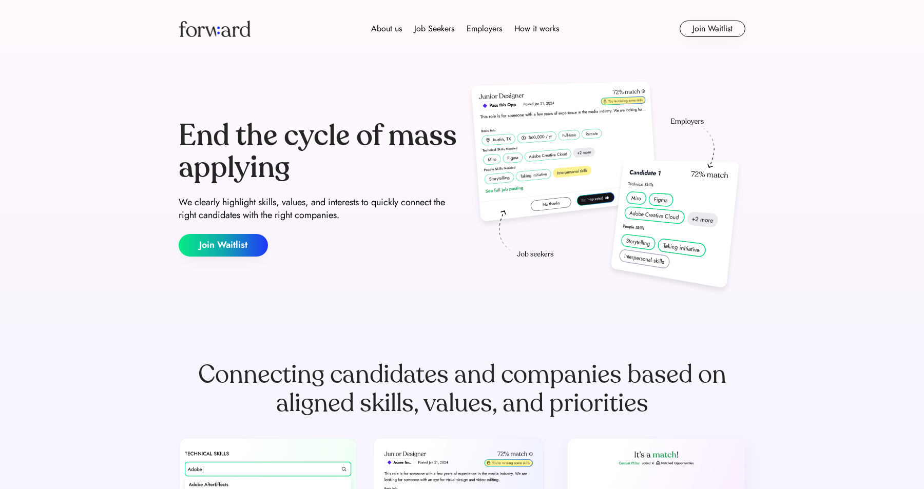 The image size is (924, 489). Describe the element at coordinates (215, 29) in the screenshot. I see `img: Forward logo` at that location.